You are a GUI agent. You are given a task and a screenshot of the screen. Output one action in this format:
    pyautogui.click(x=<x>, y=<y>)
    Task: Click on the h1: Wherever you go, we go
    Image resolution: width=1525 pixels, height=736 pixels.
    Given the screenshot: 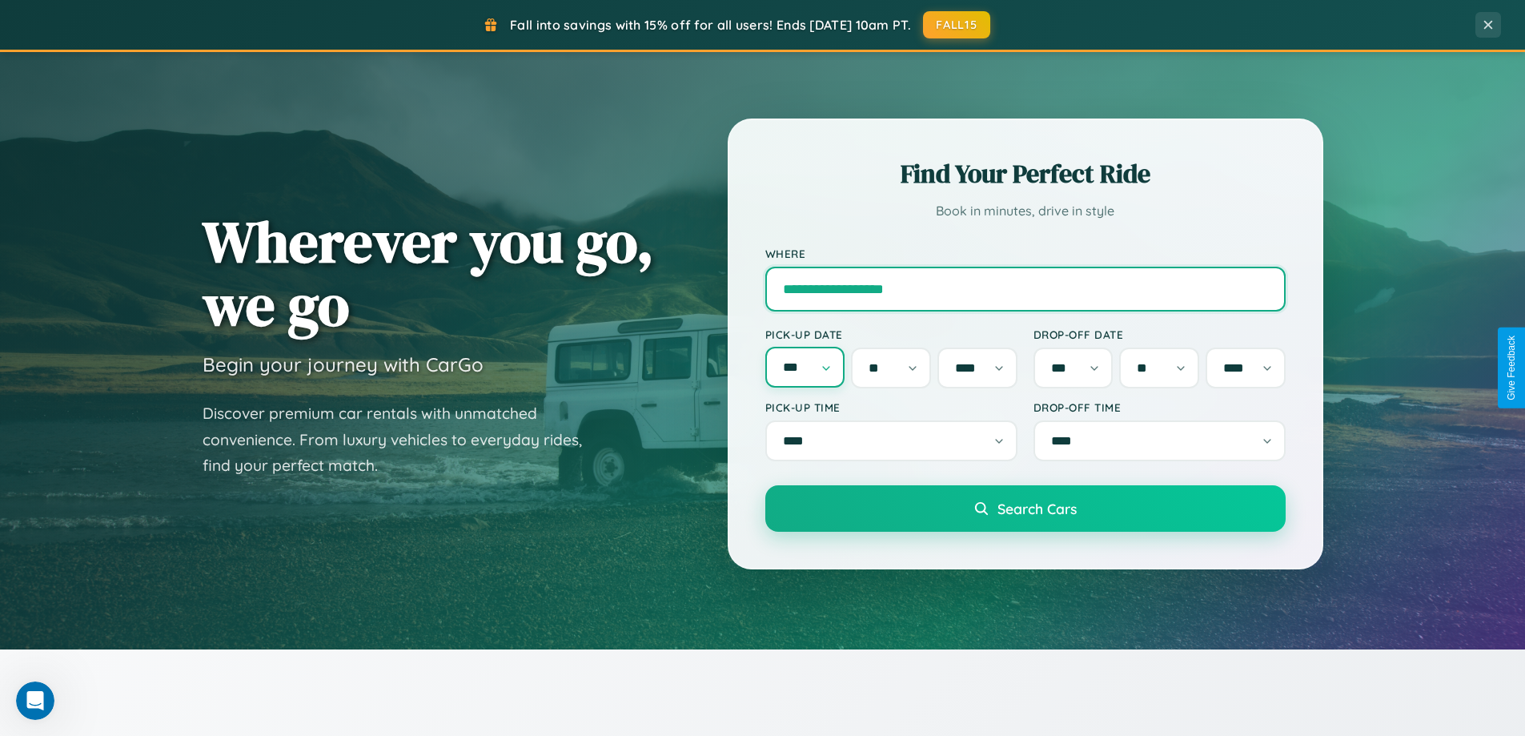 What is the action you would take?
    pyautogui.click(x=428, y=273)
    